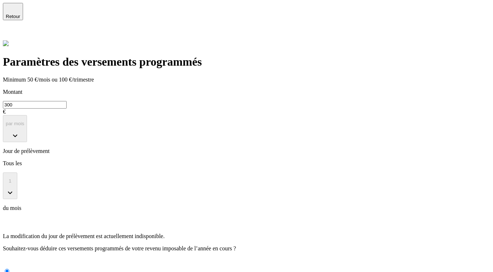 The width and height of the screenshot is (493, 272). I want to click on span: Retour, so click(13, 16).